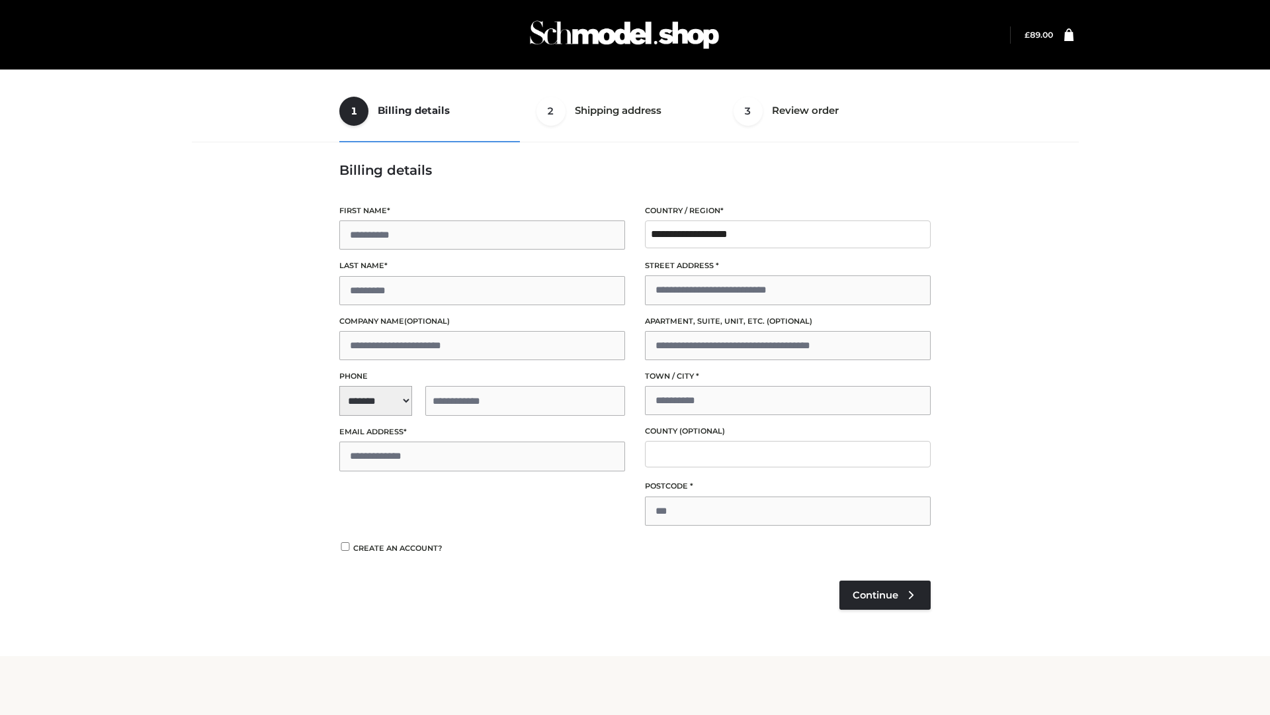  Describe the element at coordinates (788, 486) in the screenshot. I see `label: Postcode` at that location.